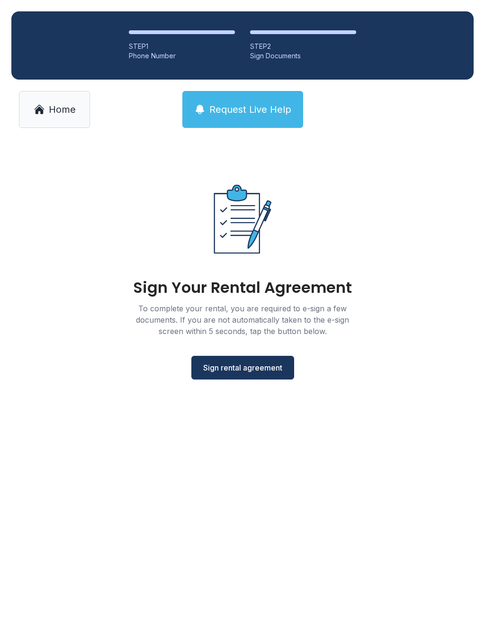 The width and height of the screenshot is (485, 624). I want to click on div: STEP 2, so click(303, 46).